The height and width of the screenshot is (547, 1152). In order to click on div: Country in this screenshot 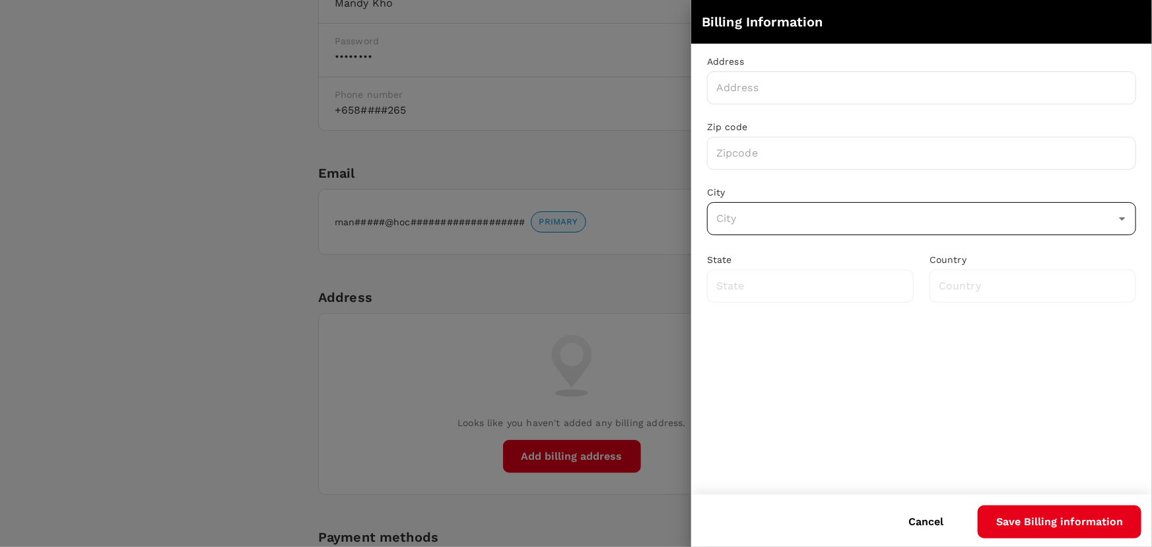, I will do `click(1033, 260)`.